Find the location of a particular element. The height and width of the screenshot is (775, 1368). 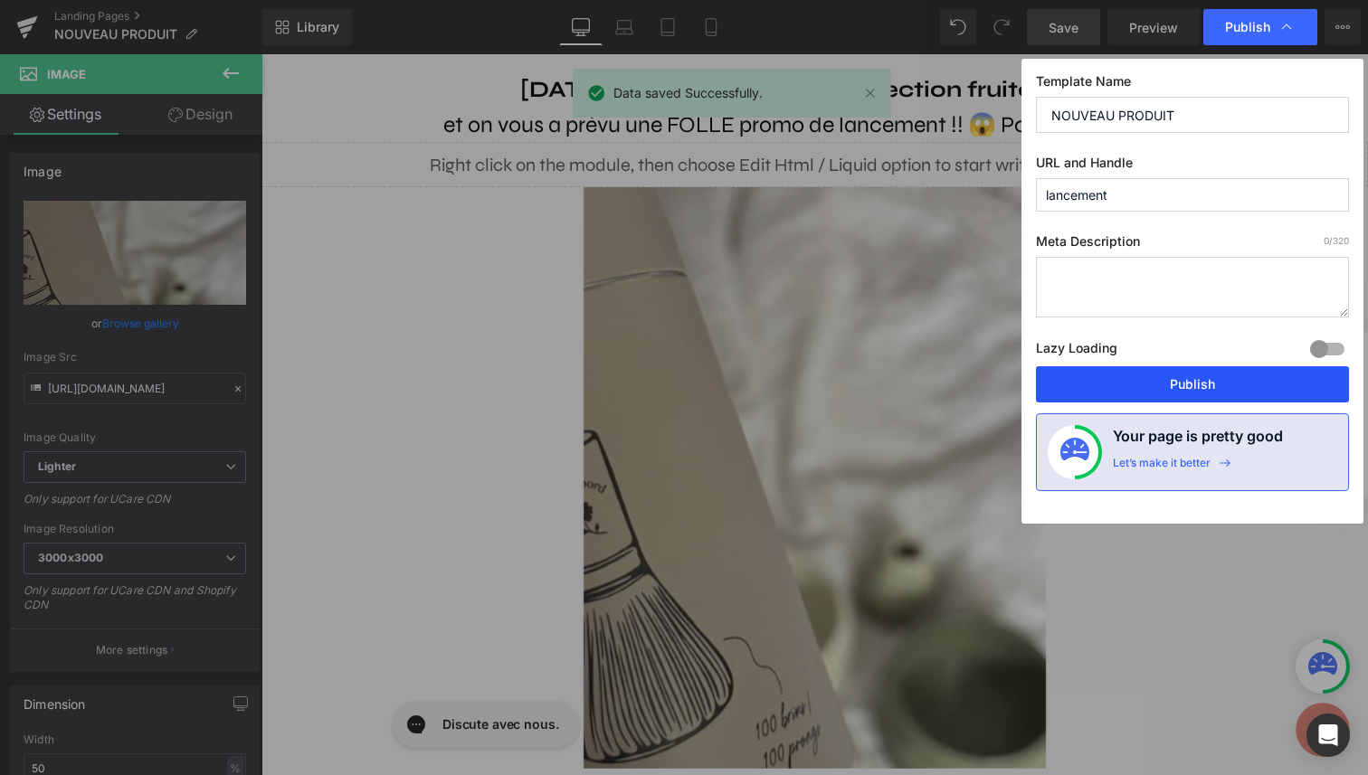

span: et on vous a prévu une FOLLE promo de lancement !! 😱 Pour la recevoir 👇 is located at coordinates (553, 71).